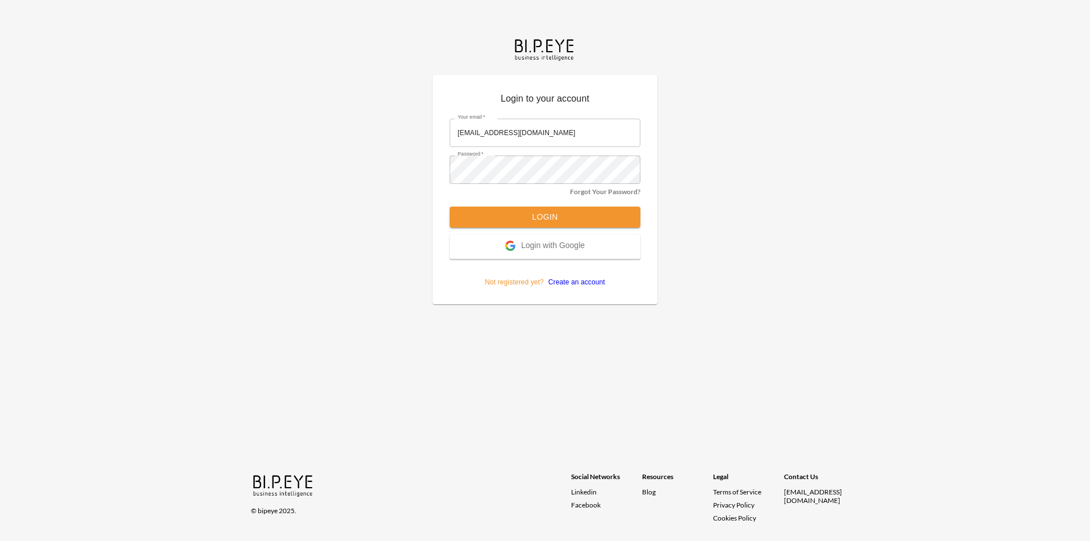 This screenshot has width=1090, height=541. Describe the element at coordinates (606, 492) in the screenshot. I see `a: Linkedin` at that location.